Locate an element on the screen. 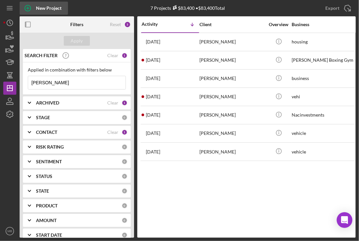 The image size is (359, 241). button: MB is located at coordinates (10, 231).